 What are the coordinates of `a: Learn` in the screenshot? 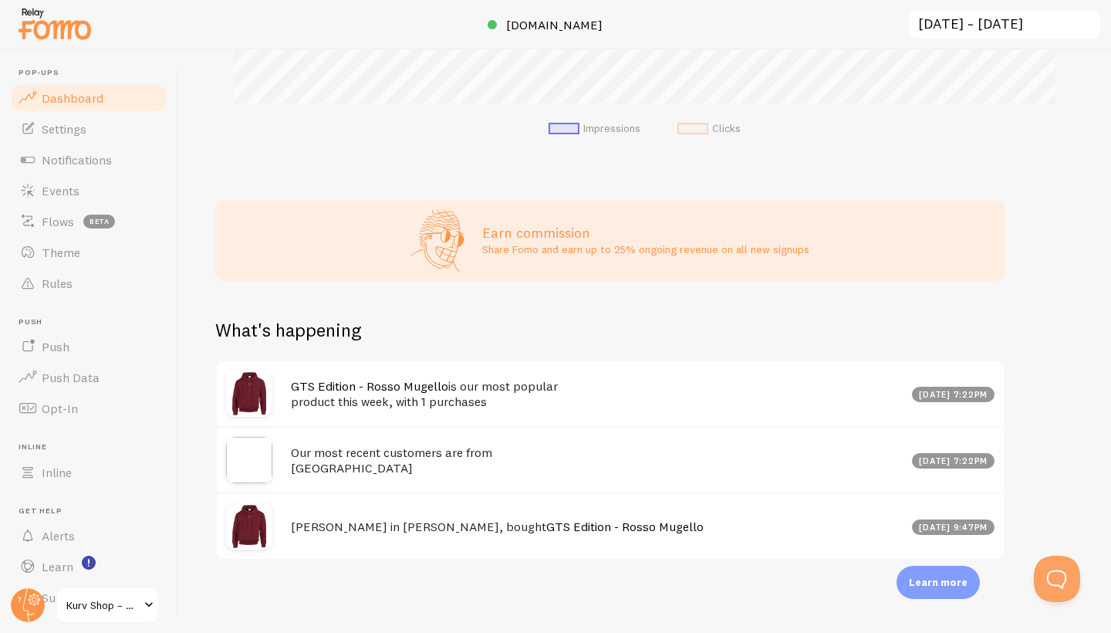 It's located at (89, 566).